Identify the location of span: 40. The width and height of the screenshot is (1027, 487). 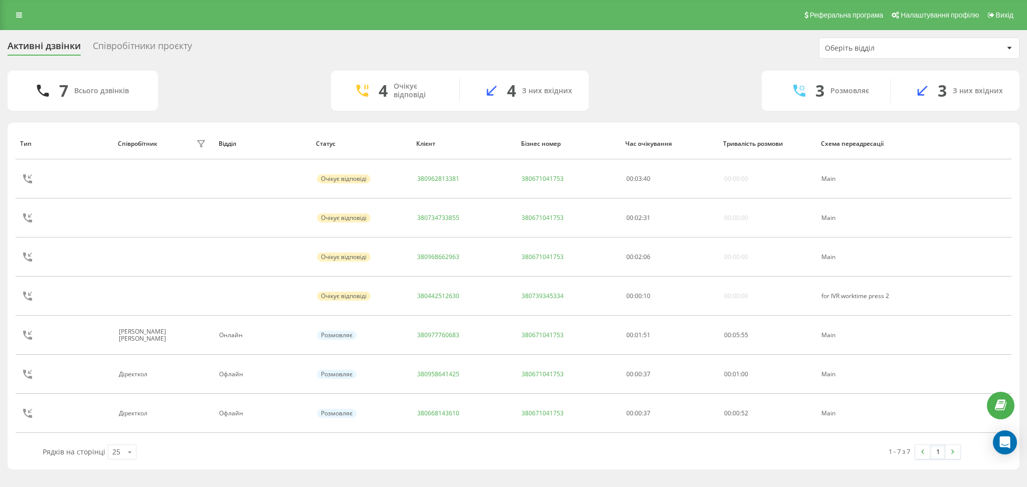
(647, 179).